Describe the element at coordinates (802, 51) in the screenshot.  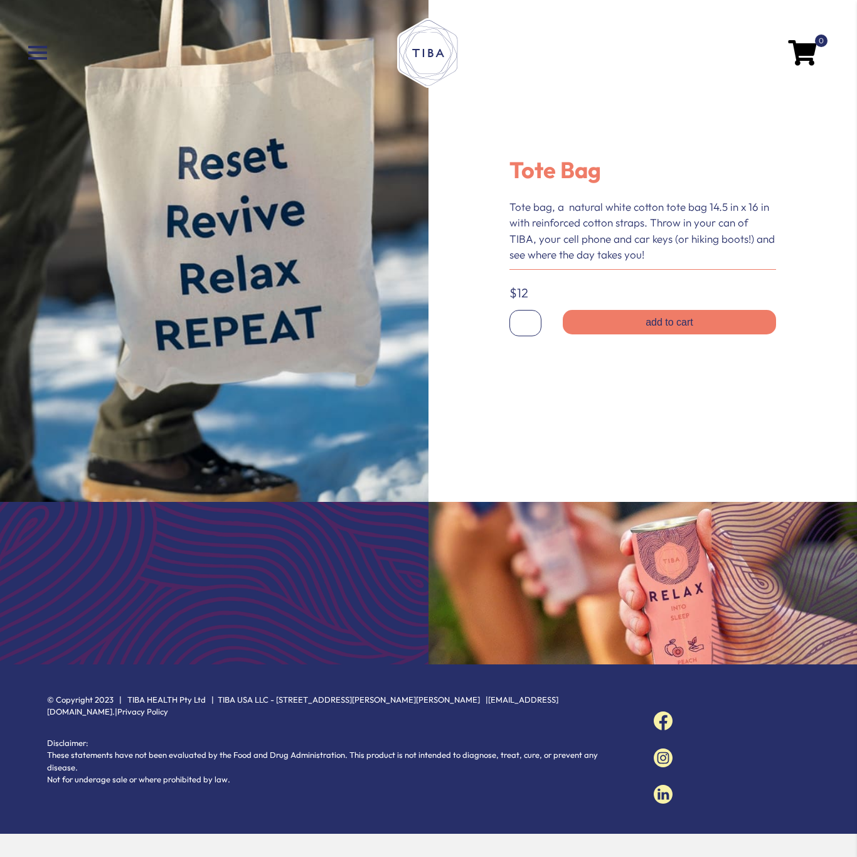
I see `a: 0` at that location.